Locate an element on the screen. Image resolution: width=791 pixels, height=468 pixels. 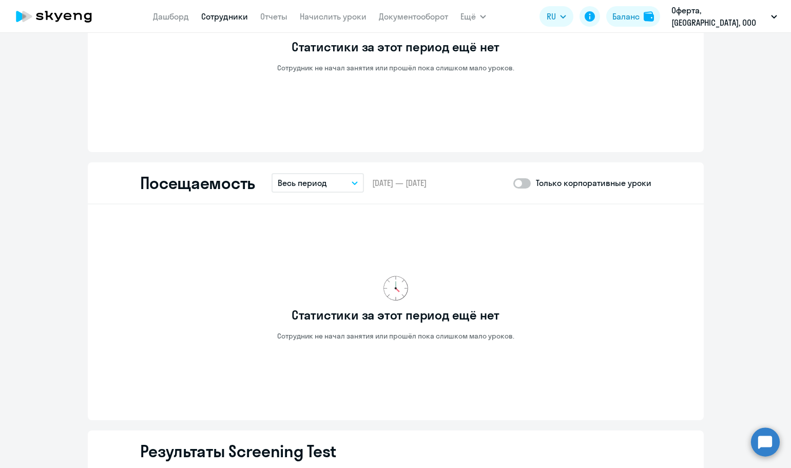
a: Документооборот is located at coordinates (413, 16).